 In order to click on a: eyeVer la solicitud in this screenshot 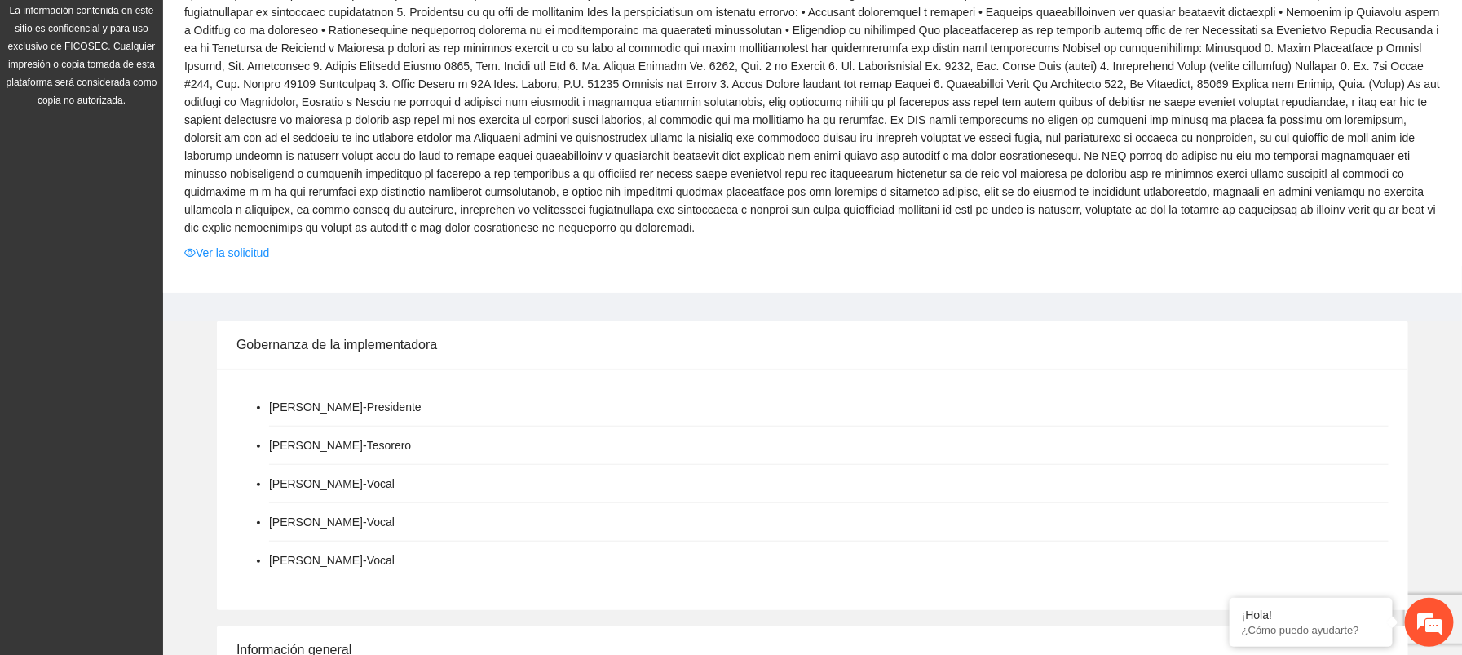, I will do `click(227, 253)`.